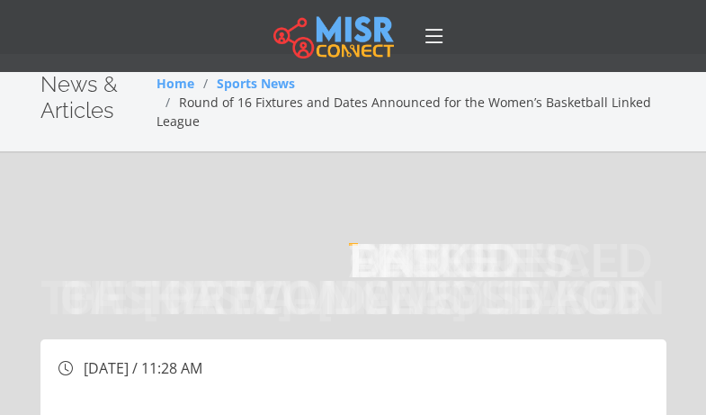  I want to click on a: Home, so click(175, 83).